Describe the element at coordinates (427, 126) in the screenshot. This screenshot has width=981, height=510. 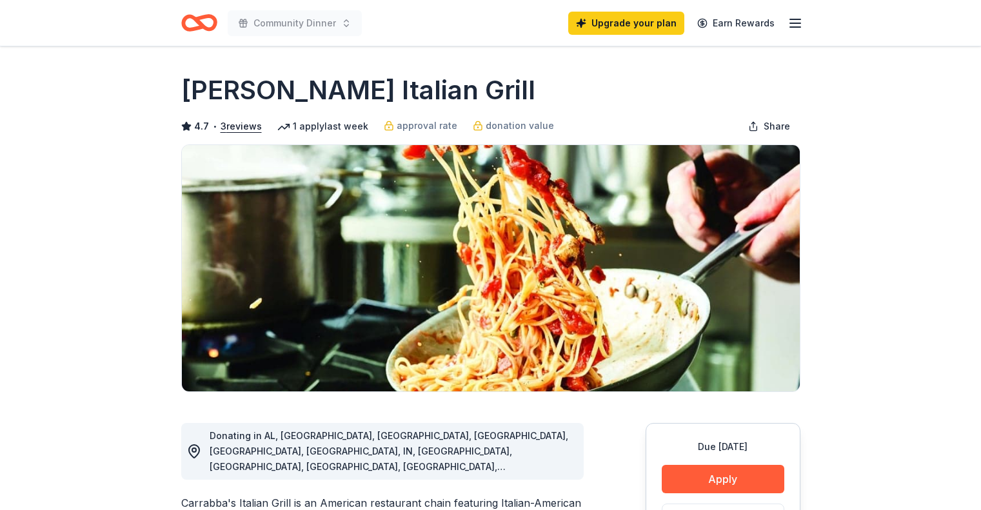
I see `span: approval rate` at that location.